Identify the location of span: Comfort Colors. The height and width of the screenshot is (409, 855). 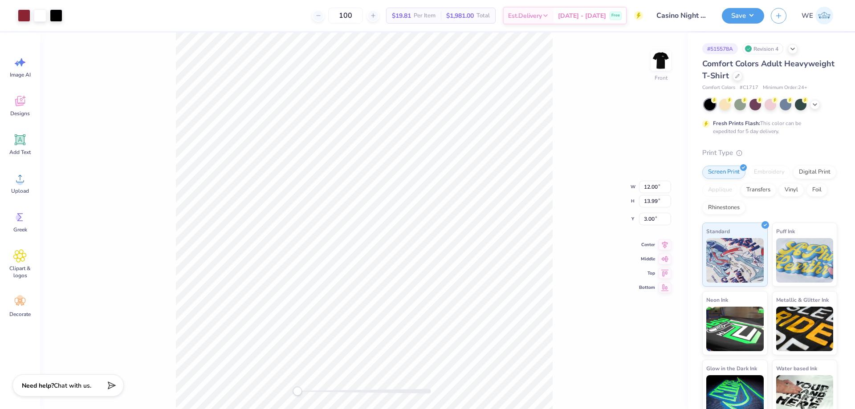
(719, 88).